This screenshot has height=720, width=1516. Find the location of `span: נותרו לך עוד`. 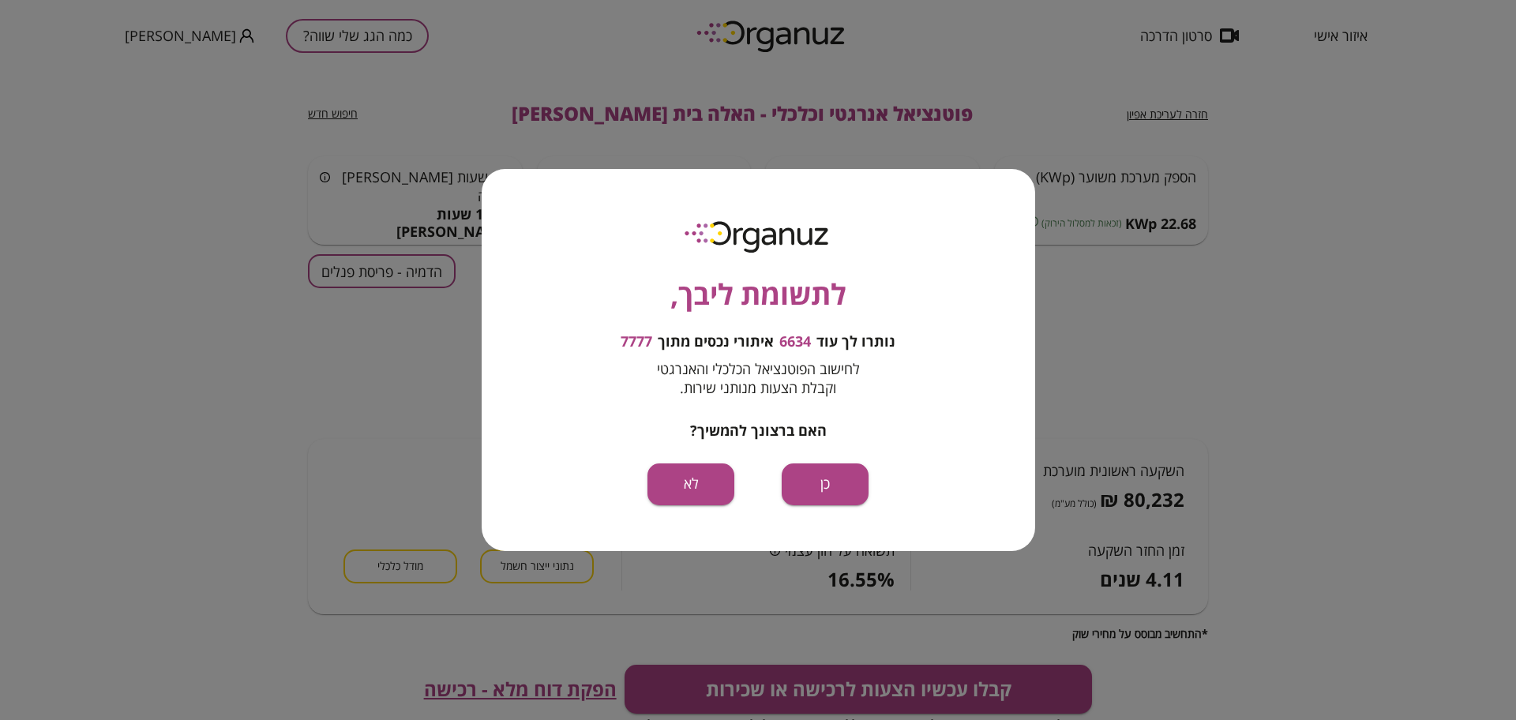

span: נותרו לך עוד is located at coordinates (856, 342).